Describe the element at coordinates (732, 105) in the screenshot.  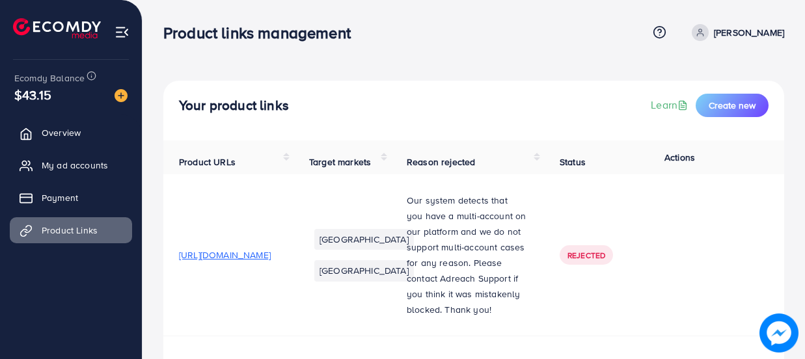
I see `button: Create new` at that location.